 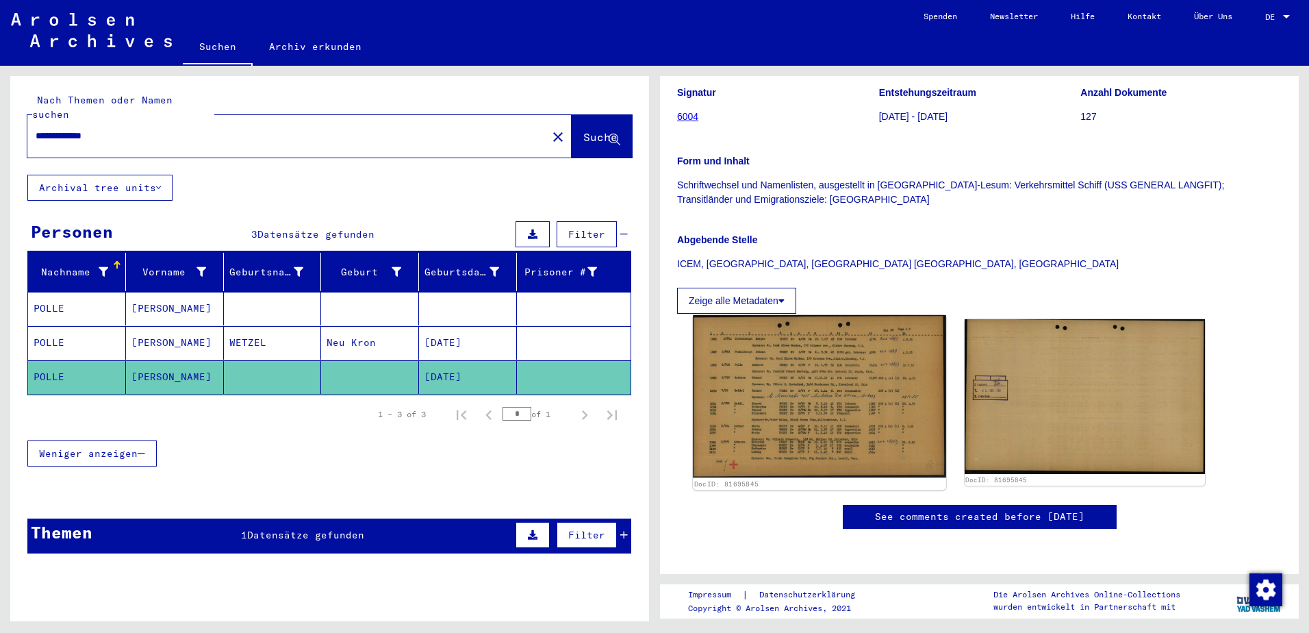 What do you see at coordinates (218, 48) in the screenshot?
I see `a: Suchen` at bounding box center [218, 48].